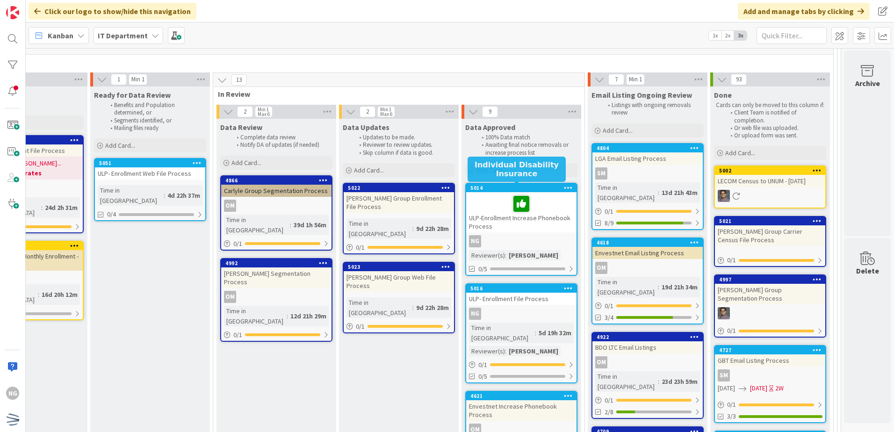 Image resolution: width=894 pixels, height=432 pixels. What do you see at coordinates (276, 191) in the screenshot?
I see `div: Carlyle Group Segmentation Process` at bounding box center [276, 191].